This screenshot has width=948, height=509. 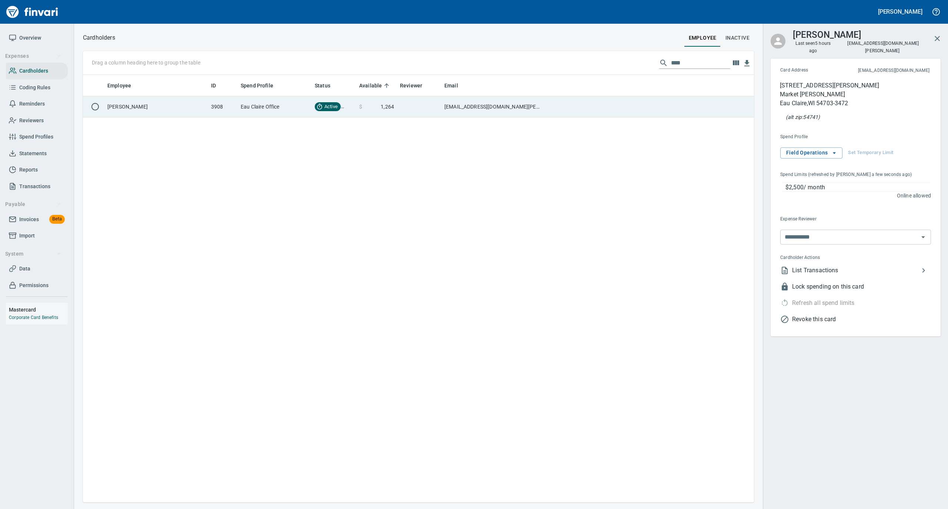 What do you see at coordinates (37, 236) in the screenshot?
I see `a: Import` at bounding box center [37, 236].